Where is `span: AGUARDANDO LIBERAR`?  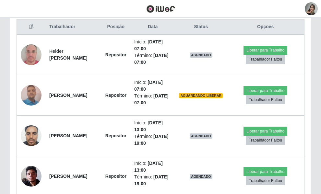
span: AGUARDANDO LIBERAR is located at coordinates (201, 96).